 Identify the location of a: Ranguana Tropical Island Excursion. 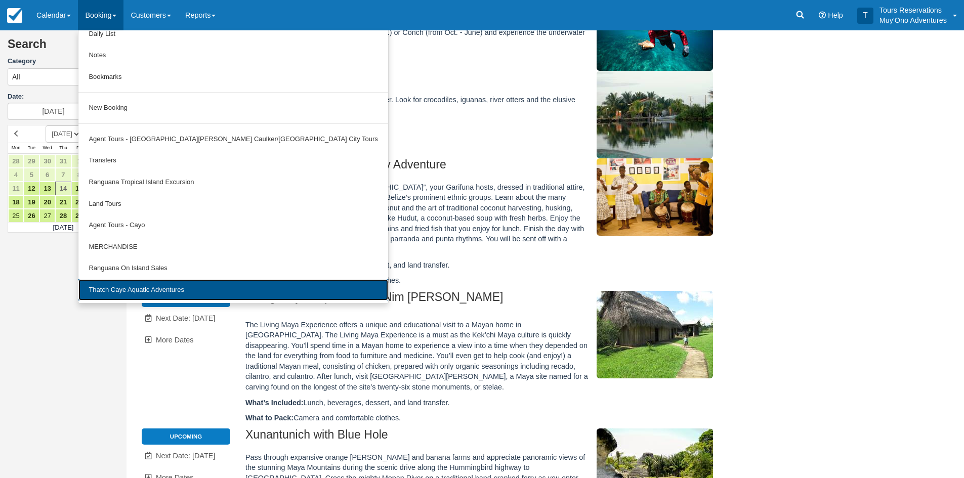
(233, 182).